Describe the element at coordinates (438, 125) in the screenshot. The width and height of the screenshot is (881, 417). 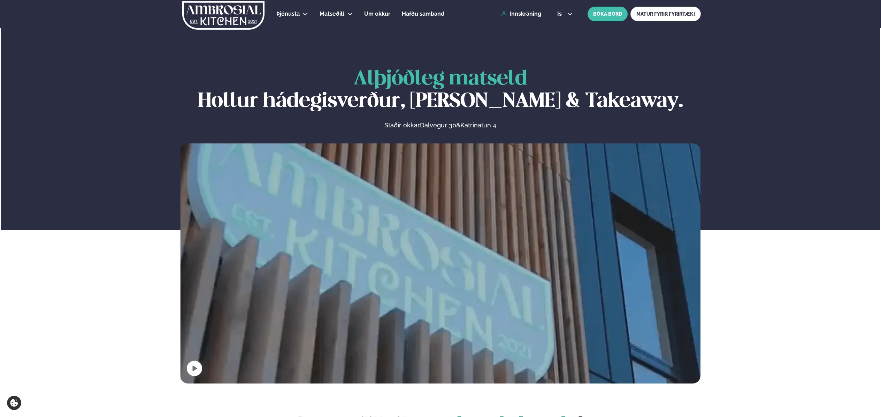
I see `a: Dalvegur 30` at that location.